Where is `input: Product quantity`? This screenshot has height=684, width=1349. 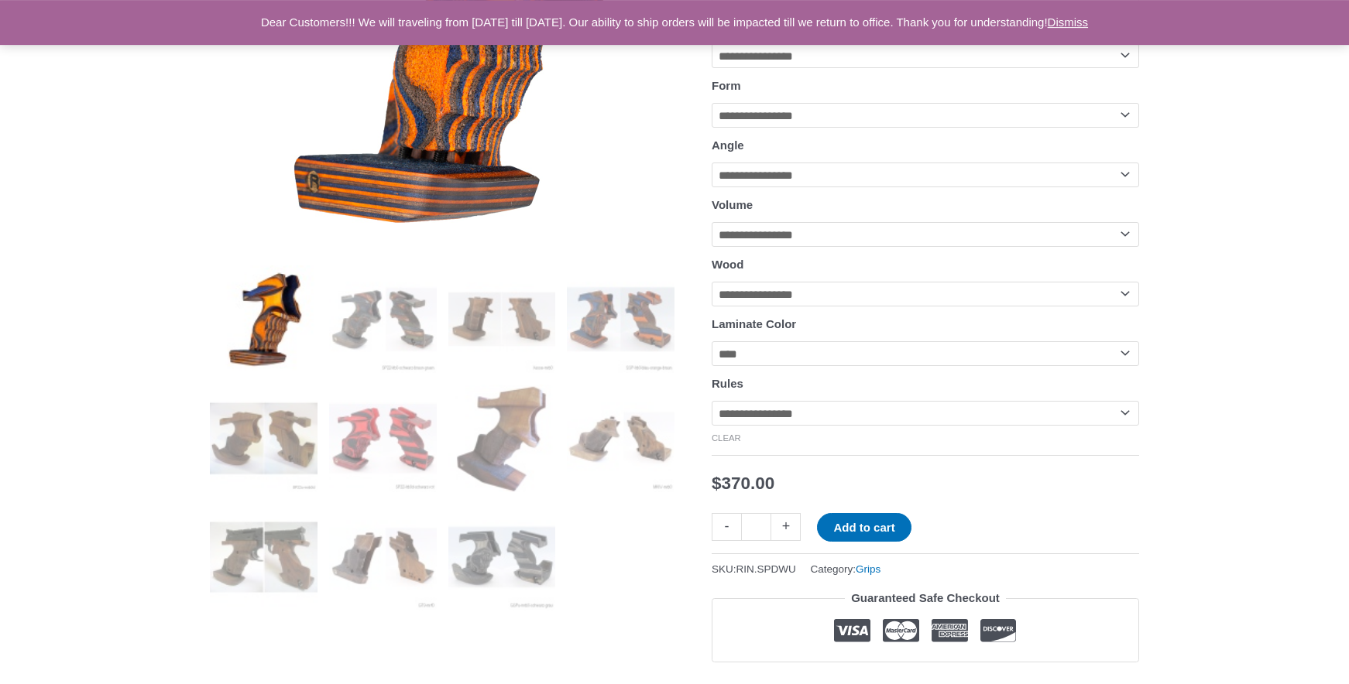
input: Product quantity is located at coordinates (756, 527).